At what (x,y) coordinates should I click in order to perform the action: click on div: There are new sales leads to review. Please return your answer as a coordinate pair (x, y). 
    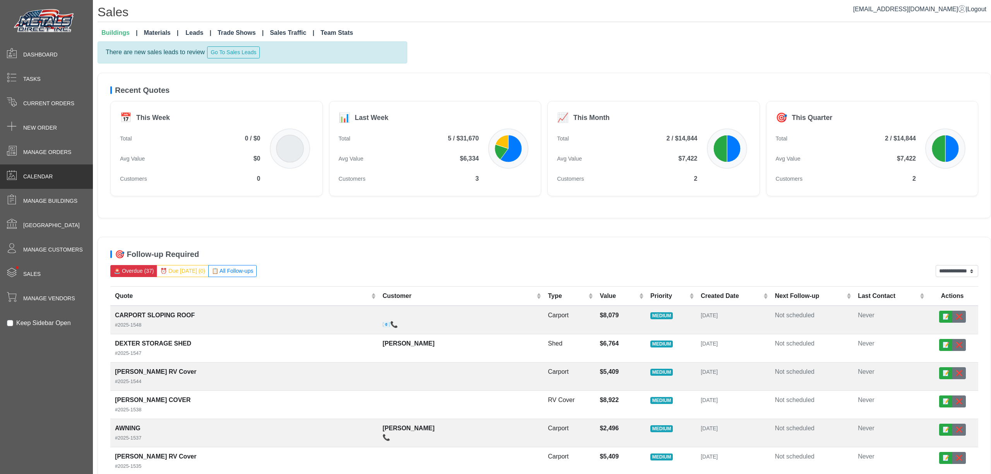
    Looking at the image, I should click on (252, 52).